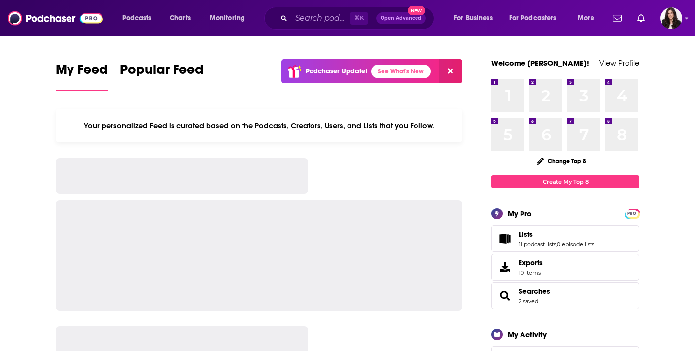 This screenshot has width=695, height=351. What do you see at coordinates (136, 18) in the screenshot?
I see `span: Podcasts` at bounding box center [136, 18].